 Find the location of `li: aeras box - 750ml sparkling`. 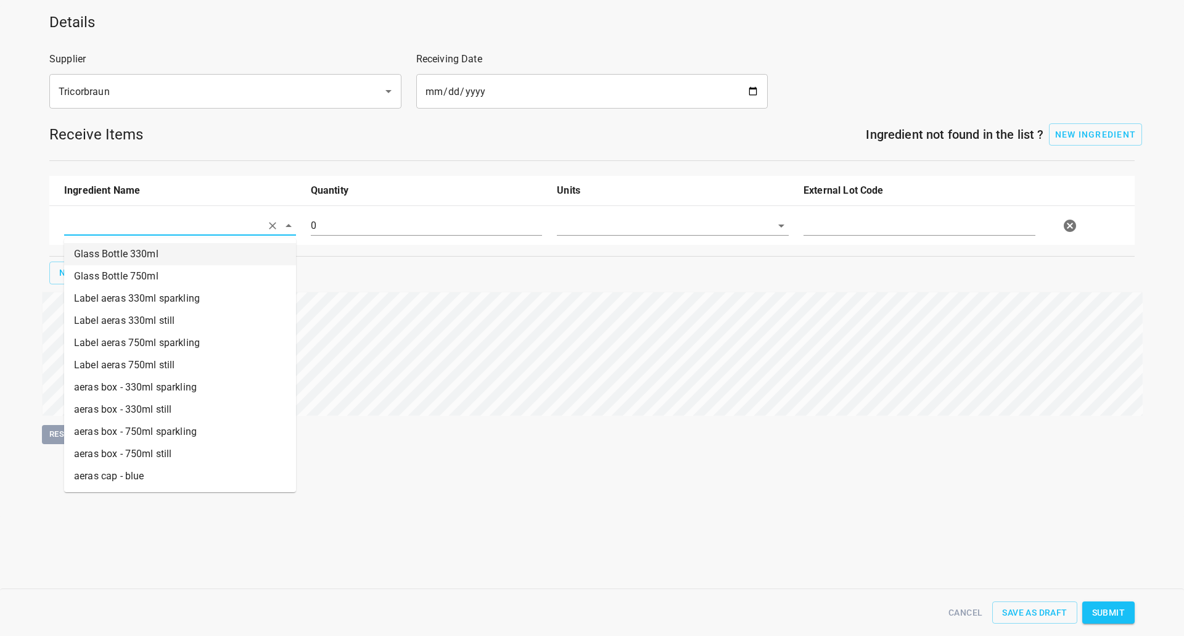

li: aeras box - 750ml sparkling is located at coordinates (180, 432).